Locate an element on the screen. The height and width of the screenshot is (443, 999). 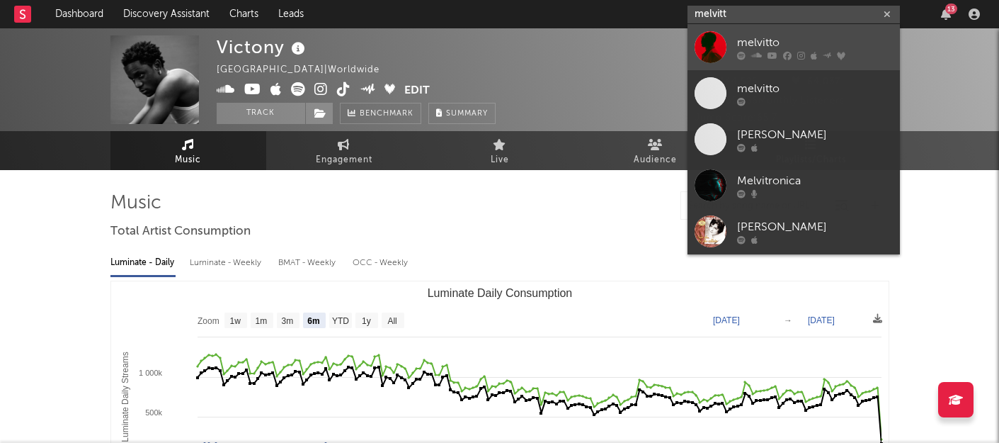
button: Track is located at coordinates (261, 113).